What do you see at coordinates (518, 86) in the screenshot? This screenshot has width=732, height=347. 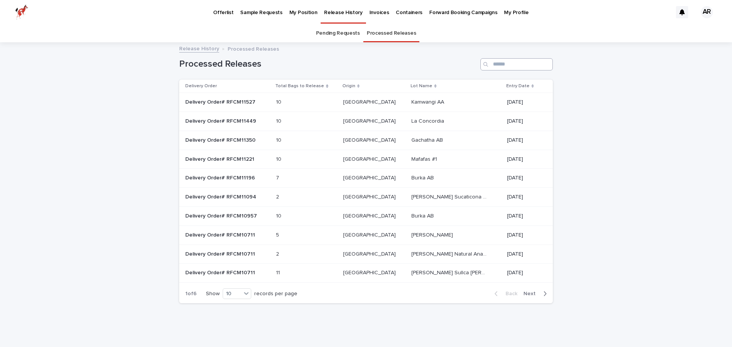 I see `p: Entry Date` at bounding box center [518, 86].